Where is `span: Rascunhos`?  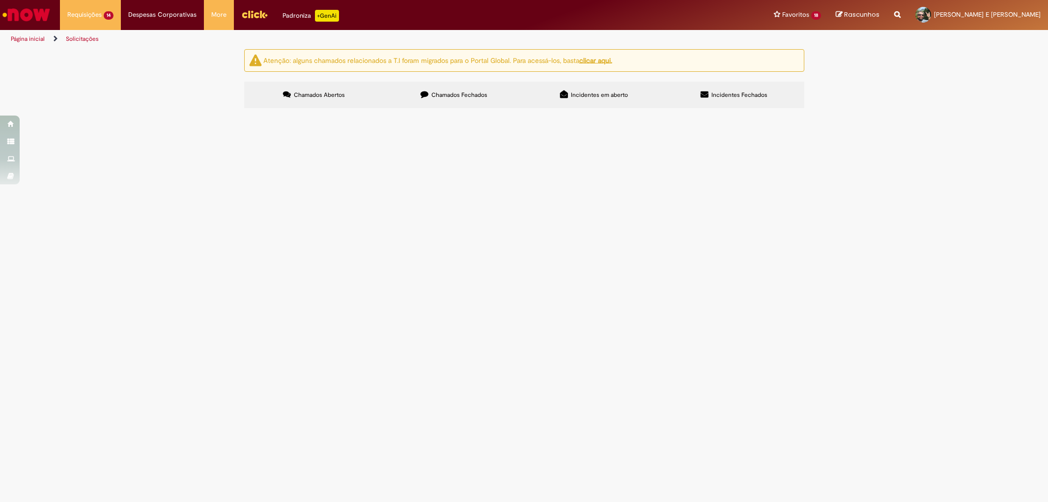
span: Rascunhos is located at coordinates (862, 14).